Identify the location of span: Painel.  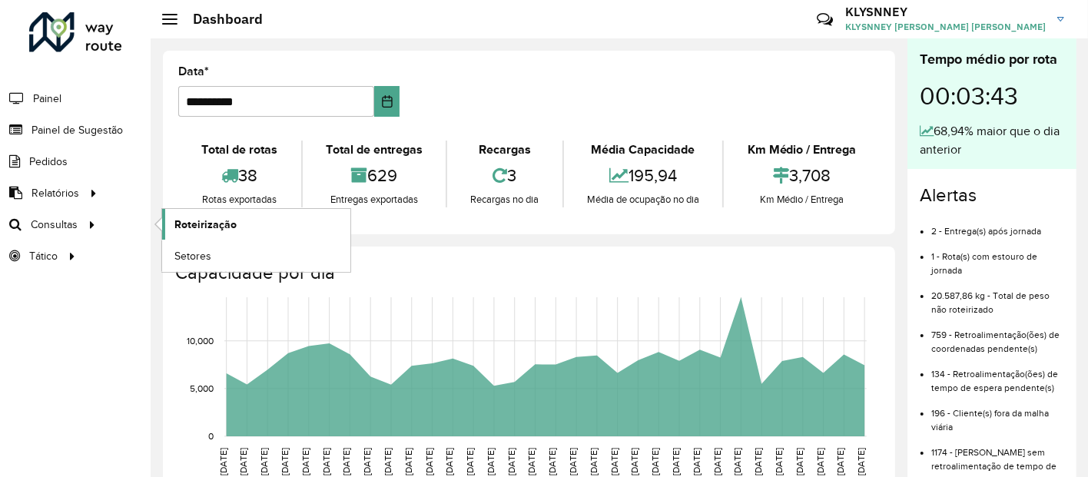
(47, 98).